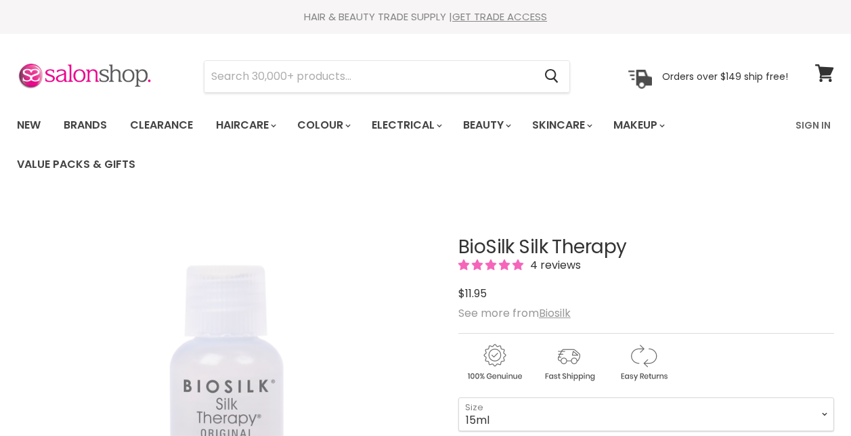 Image resolution: width=851 pixels, height=436 pixels. I want to click on a: Skincare, so click(561, 125).